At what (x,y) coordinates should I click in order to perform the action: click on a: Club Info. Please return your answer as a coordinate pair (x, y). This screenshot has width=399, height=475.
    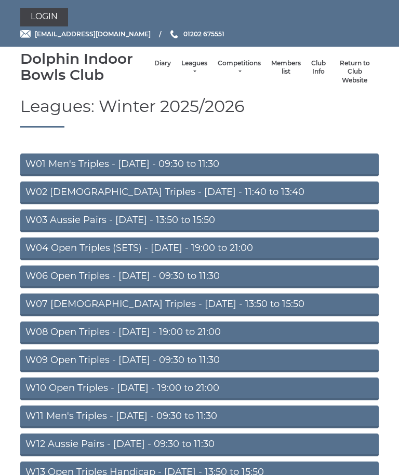
    Looking at the image, I should click on (318, 67).